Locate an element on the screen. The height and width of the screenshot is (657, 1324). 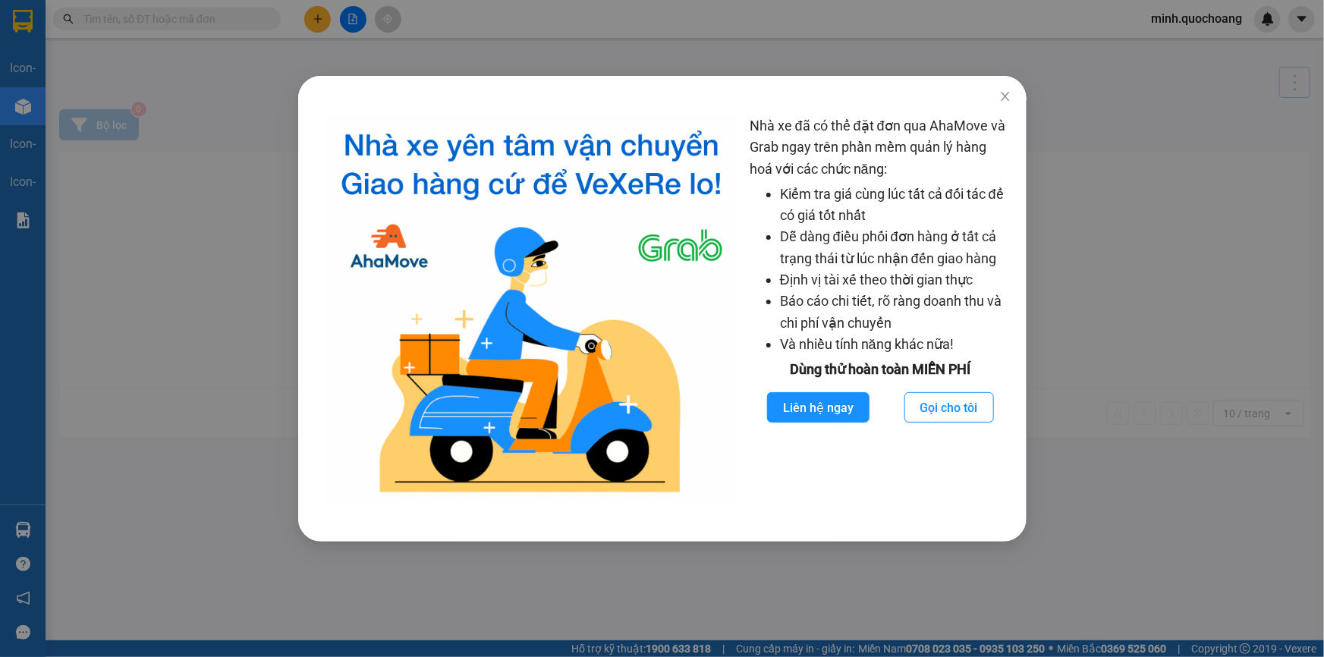
li: Dễ dàng điều phối đơn hàng ở tất cả trạng thái từ lúc nhận đến giao hàng is located at coordinates (894, 247).